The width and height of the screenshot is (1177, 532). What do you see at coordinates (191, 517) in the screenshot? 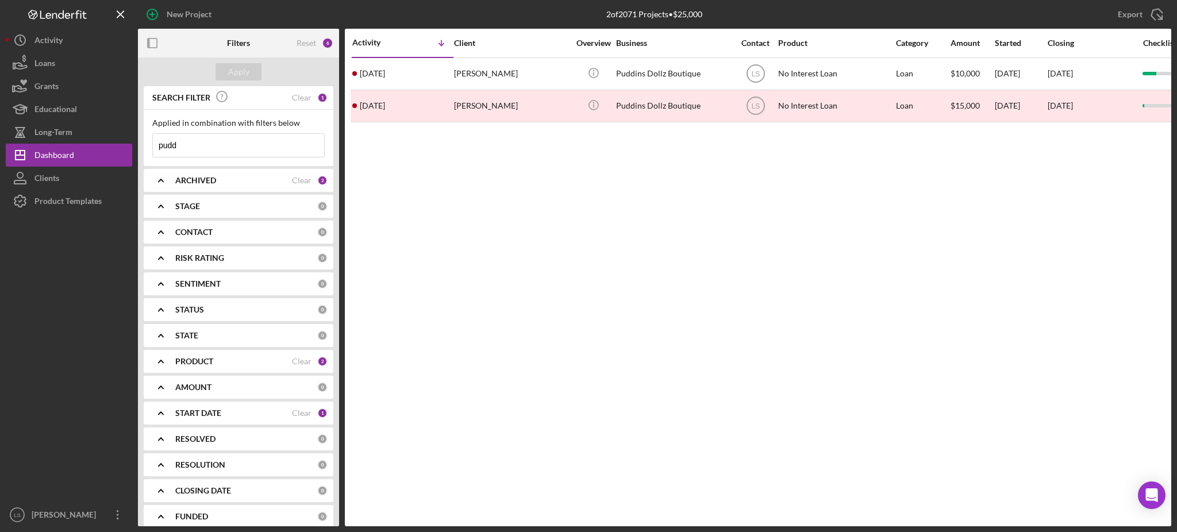
I see `b: FUNDED` at bounding box center [191, 517].